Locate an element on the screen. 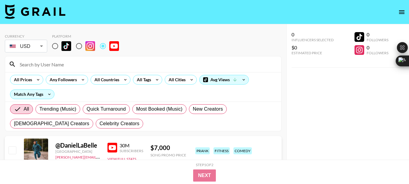 This screenshot has height=184, width=409. span: Quick Turnaround is located at coordinates (106, 109).